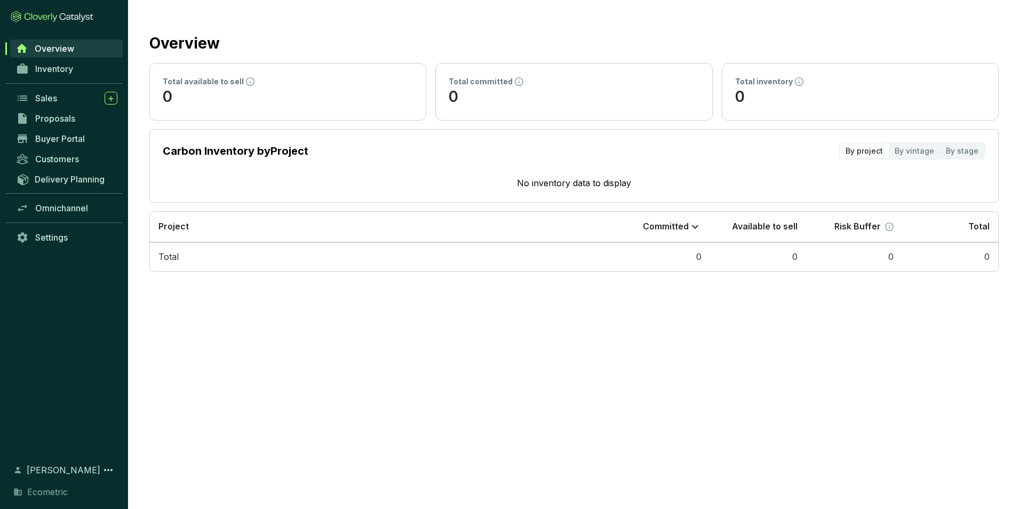 The image size is (1020, 509). Describe the element at coordinates (67, 179) in the screenshot. I see `a: Delivery Planning` at that location.